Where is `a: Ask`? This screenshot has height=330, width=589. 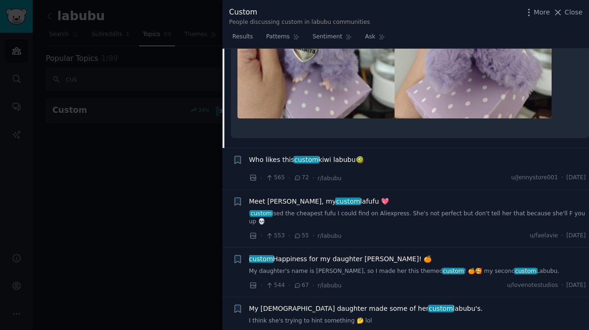
a: Ask is located at coordinates (375, 39).